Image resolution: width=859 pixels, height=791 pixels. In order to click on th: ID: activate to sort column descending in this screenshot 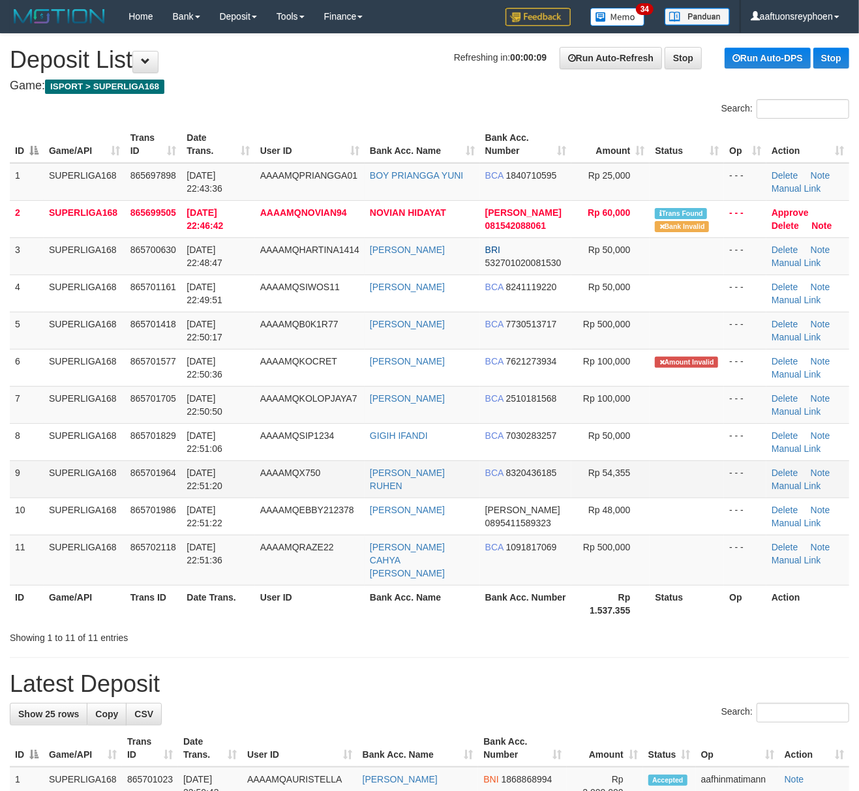, I will do `click(27, 144)`.